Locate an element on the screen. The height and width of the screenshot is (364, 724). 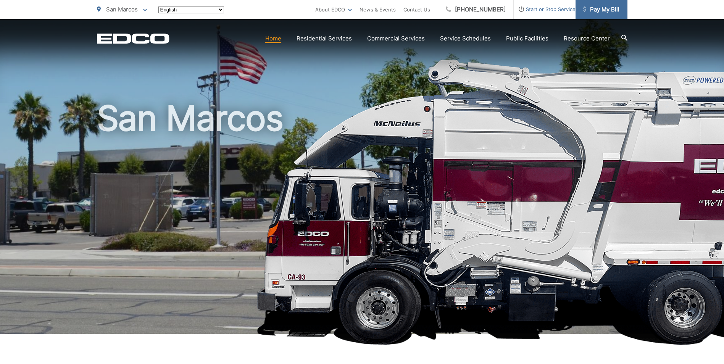
a: Resource Center is located at coordinates (587, 39).